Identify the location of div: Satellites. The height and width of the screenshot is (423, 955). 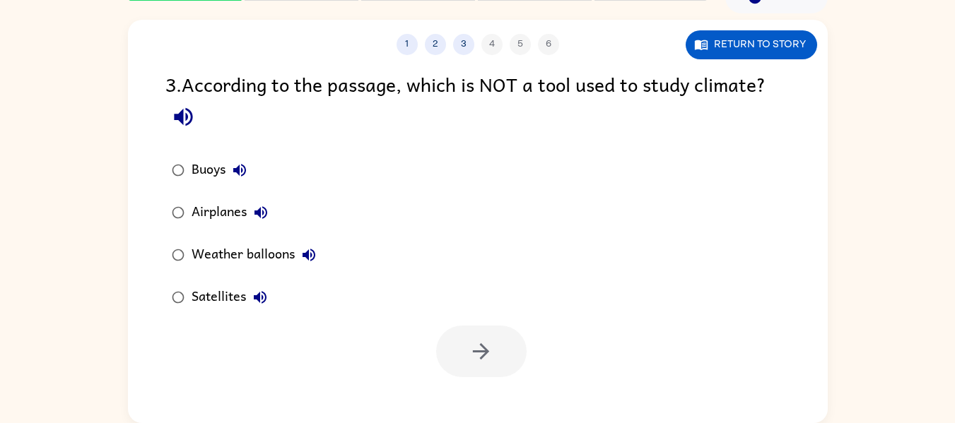
(233, 298).